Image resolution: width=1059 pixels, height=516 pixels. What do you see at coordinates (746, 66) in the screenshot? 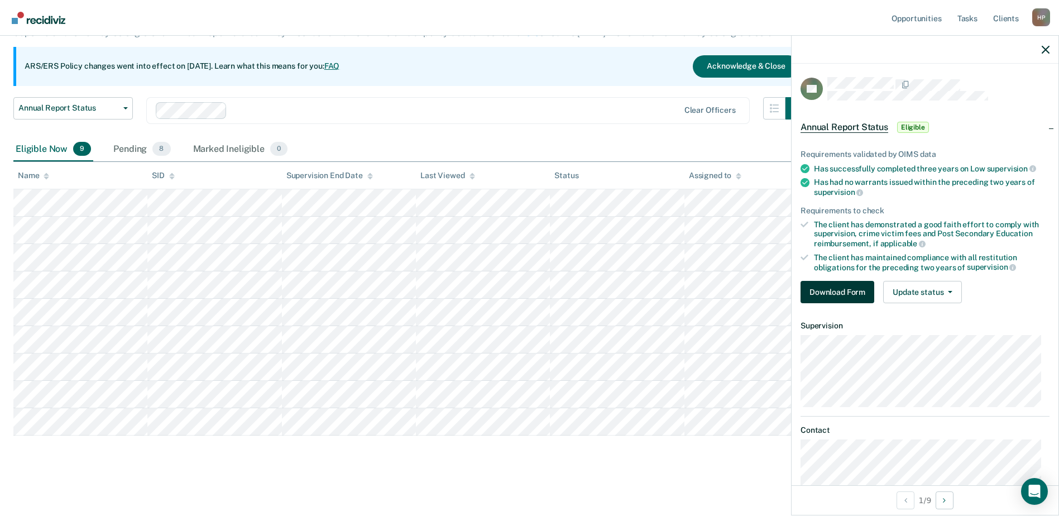
I see `button: Acknowledge & Close` at bounding box center [746, 66].